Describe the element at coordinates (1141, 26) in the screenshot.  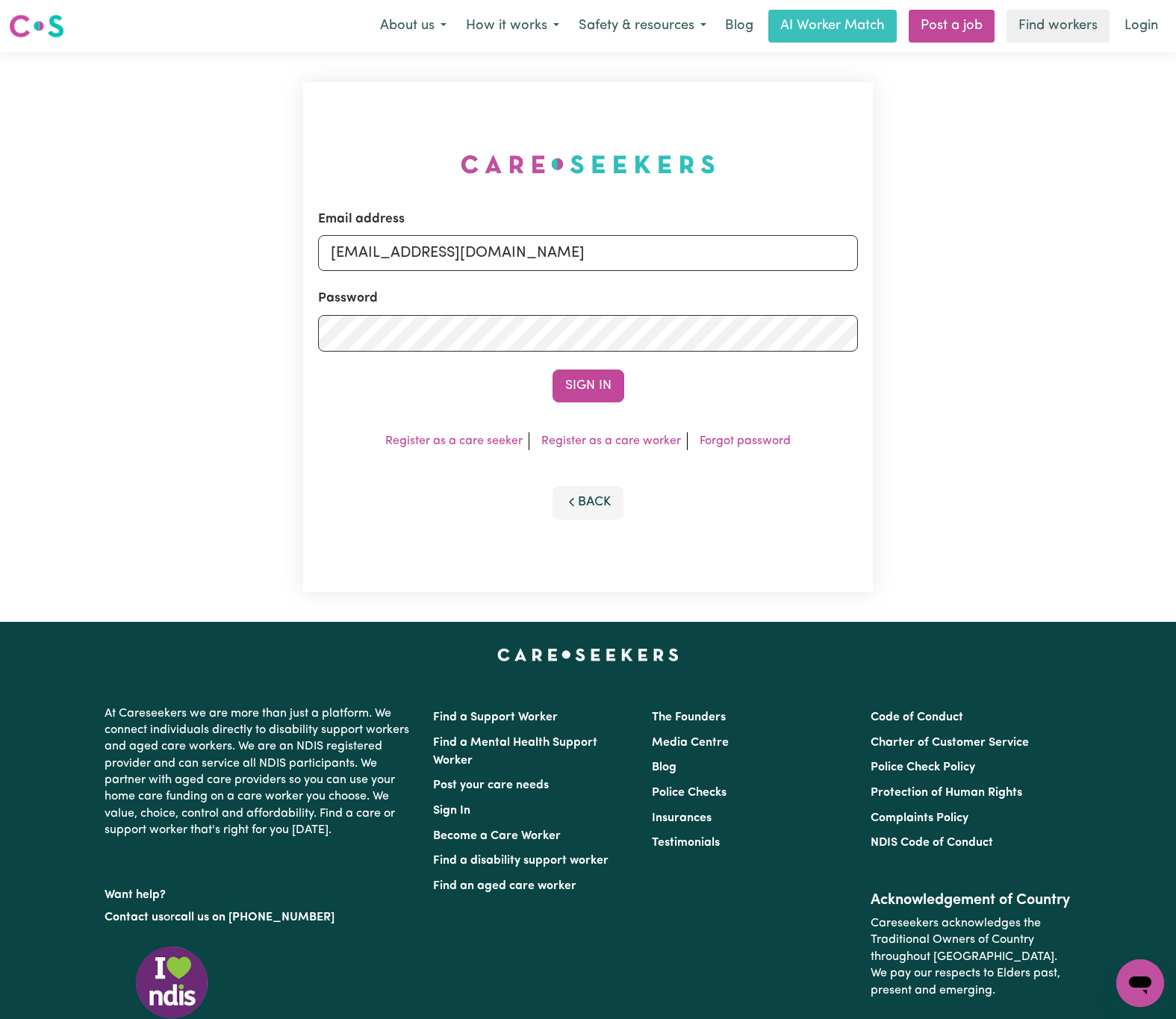
I see `a: Login` at that location.